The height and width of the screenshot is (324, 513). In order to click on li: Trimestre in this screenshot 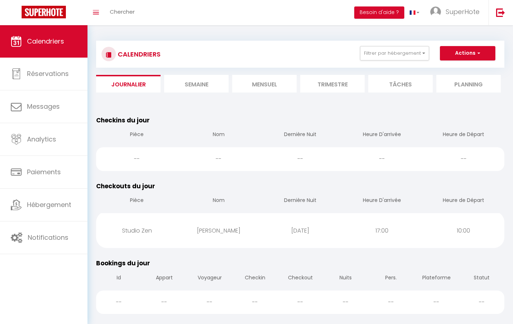, I will do `click(333, 84)`.